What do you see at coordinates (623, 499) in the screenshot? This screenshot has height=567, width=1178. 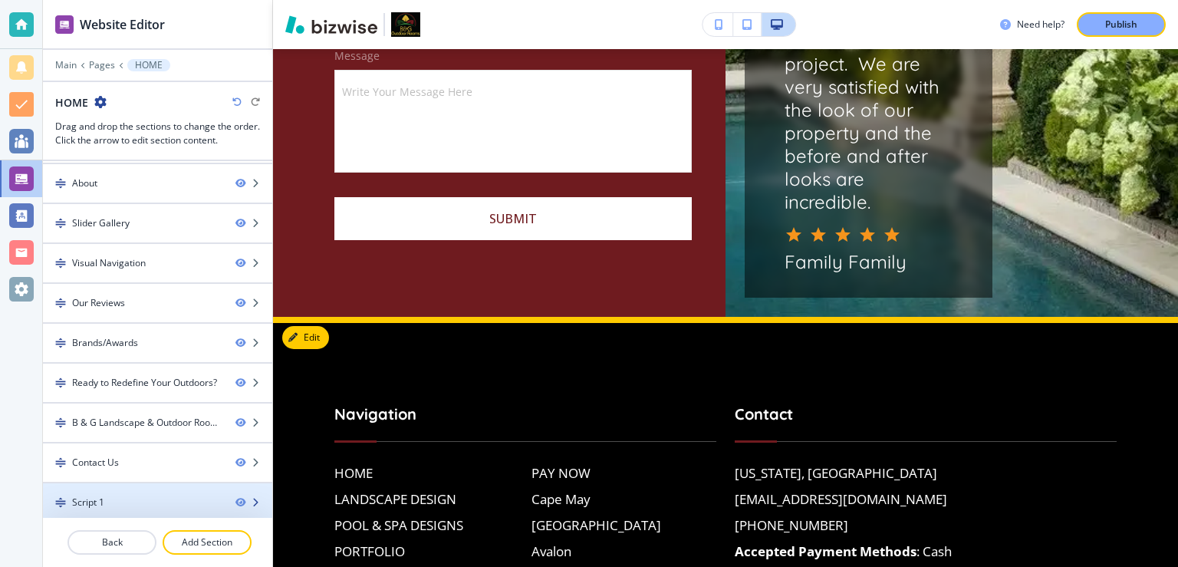 I see `h6: Cape May` at bounding box center [623, 499].